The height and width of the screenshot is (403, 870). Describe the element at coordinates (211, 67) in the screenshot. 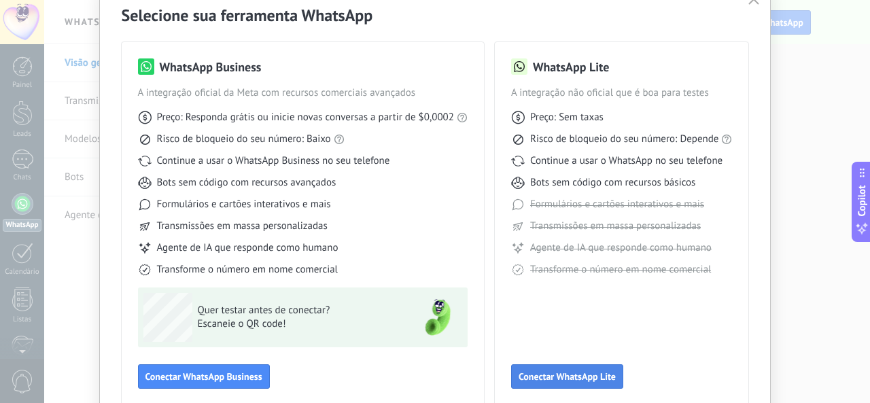

I see `h3: WhatsApp Business` at that location.